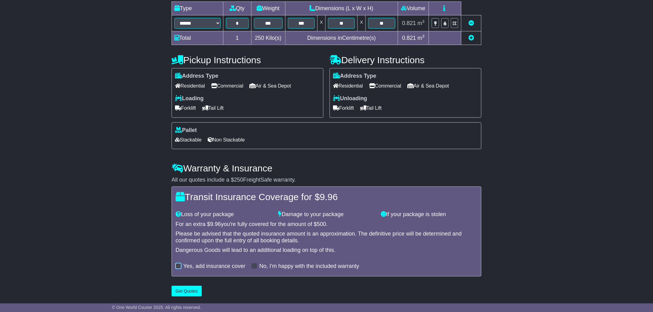  Describe the element at coordinates (406, 60) in the screenshot. I see `h4: Delivery Instructions` at that location.